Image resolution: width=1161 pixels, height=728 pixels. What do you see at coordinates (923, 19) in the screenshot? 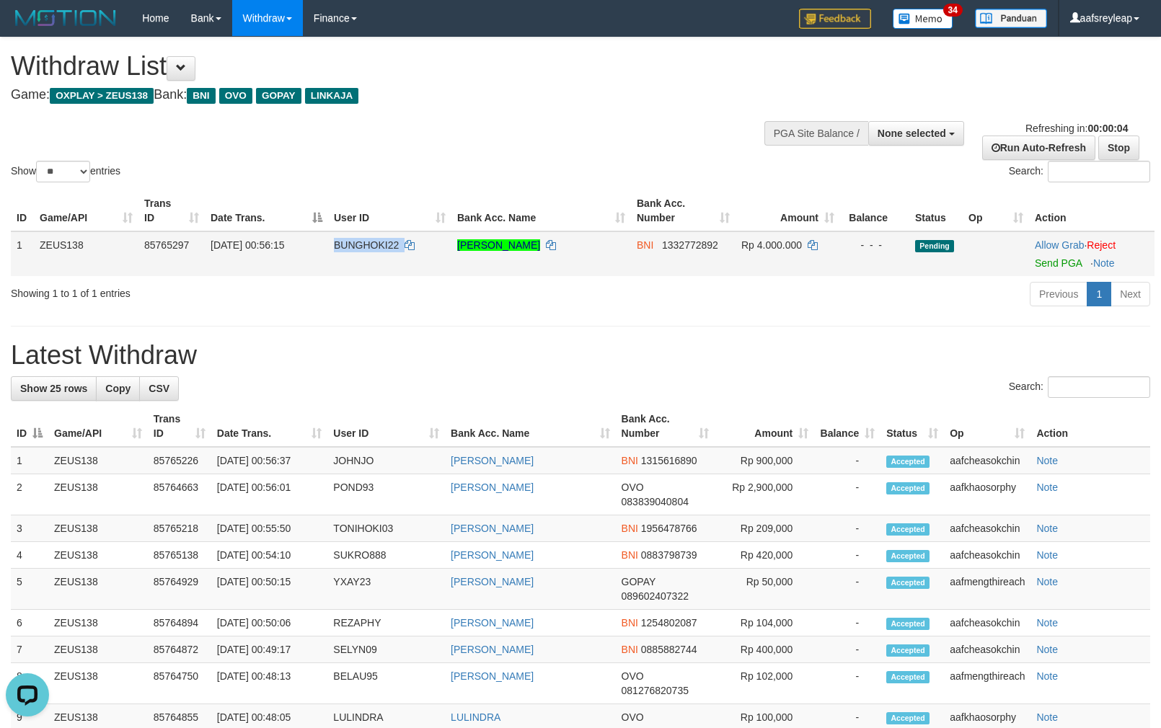
I see `img: Button%20Memo.svg` at bounding box center [923, 19].